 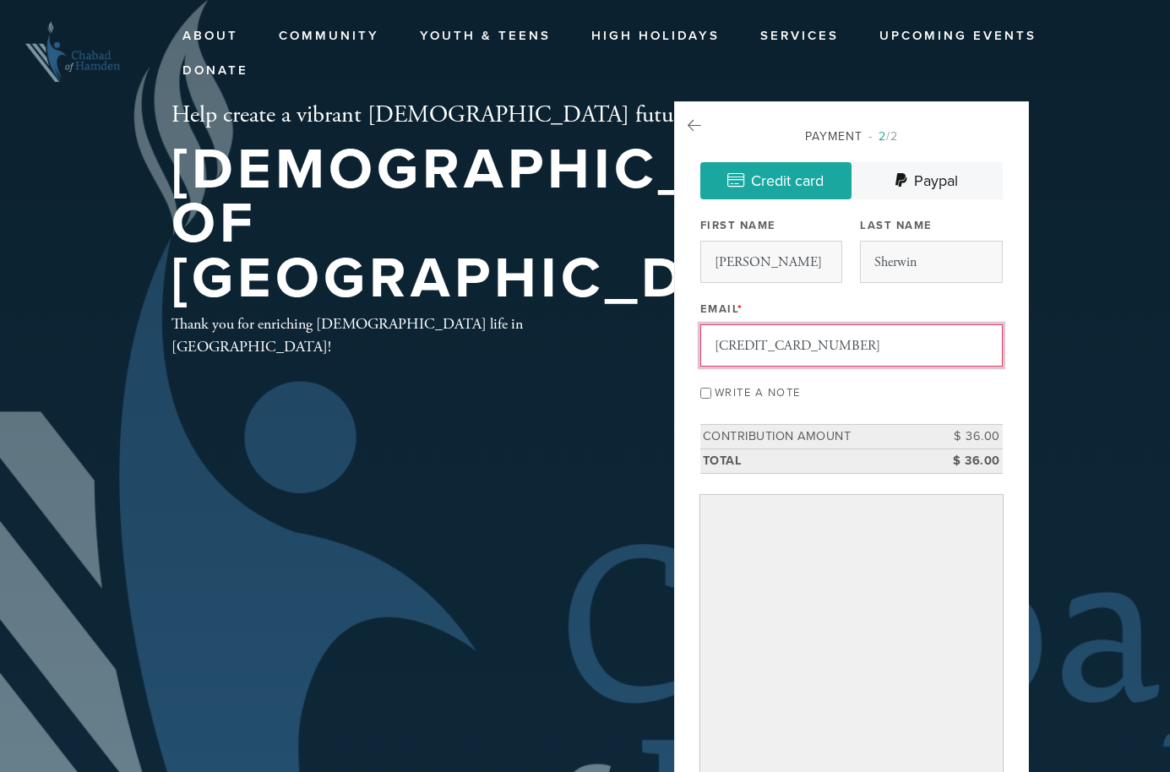 What do you see at coordinates (721, 309) in the screenshot?
I see `label: Email` at bounding box center [721, 309].